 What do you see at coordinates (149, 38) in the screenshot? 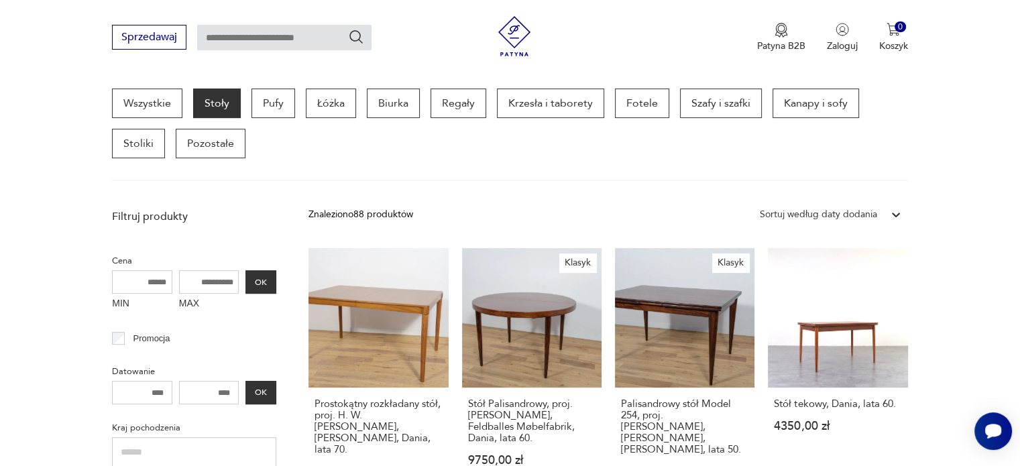
I see `a: Sprzedawaj` at bounding box center [149, 38].